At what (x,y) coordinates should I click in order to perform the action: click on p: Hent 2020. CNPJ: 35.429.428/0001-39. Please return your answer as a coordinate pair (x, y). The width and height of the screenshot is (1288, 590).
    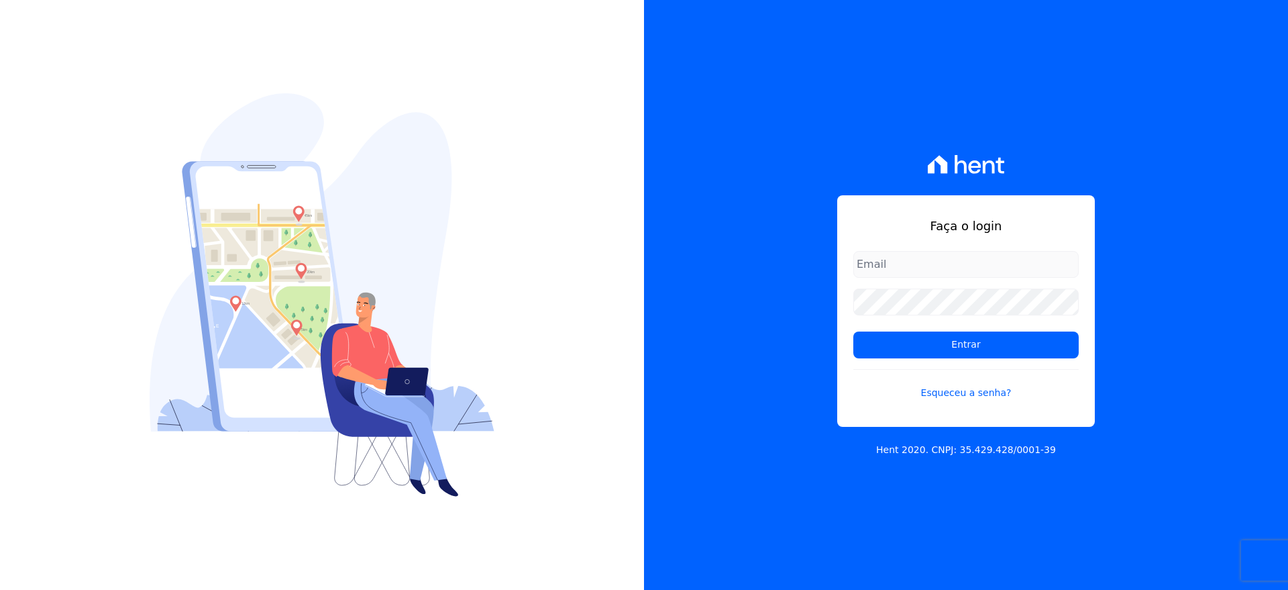
    Looking at the image, I should click on (966, 450).